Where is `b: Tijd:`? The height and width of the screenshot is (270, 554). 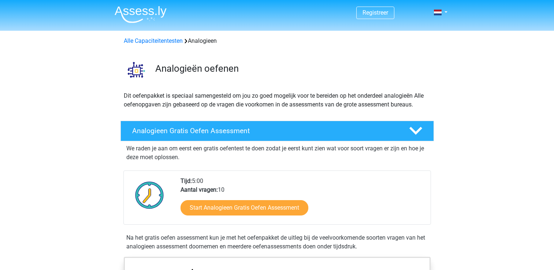 b: Tijd: is located at coordinates (186, 181).